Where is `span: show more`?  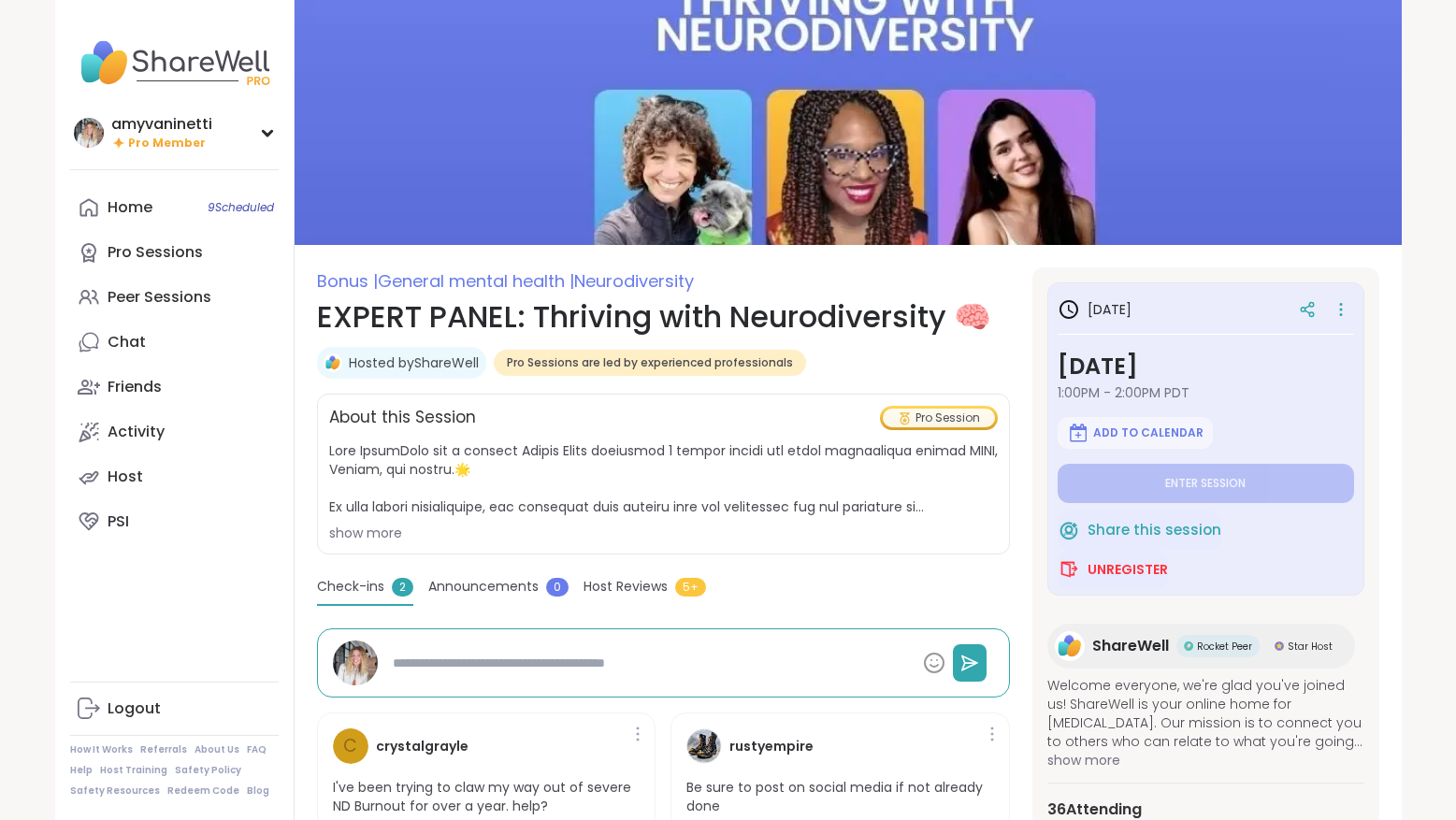
span: show more is located at coordinates (1205, 761).